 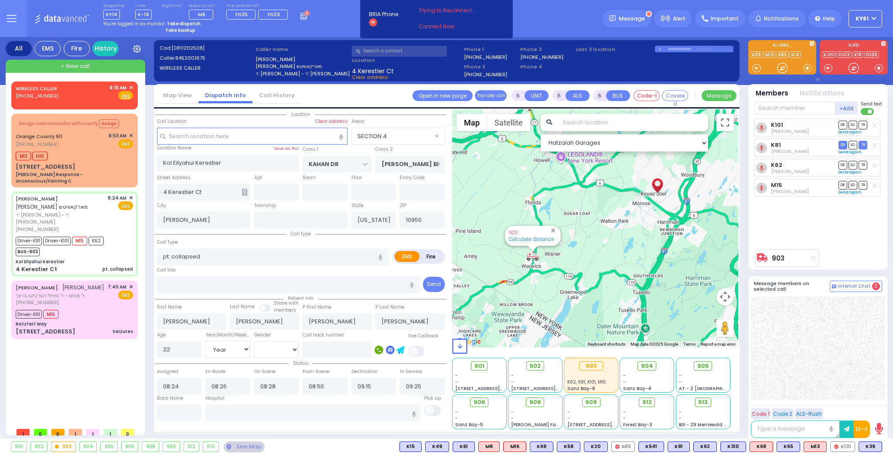 I want to click on label: Caller name, so click(x=302, y=49).